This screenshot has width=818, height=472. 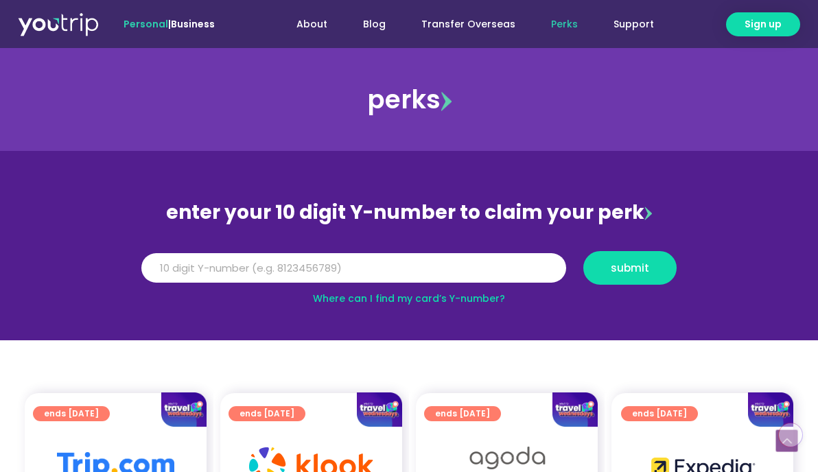 What do you see at coordinates (630, 268) in the screenshot?
I see `span: submit` at bounding box center [630, 268].